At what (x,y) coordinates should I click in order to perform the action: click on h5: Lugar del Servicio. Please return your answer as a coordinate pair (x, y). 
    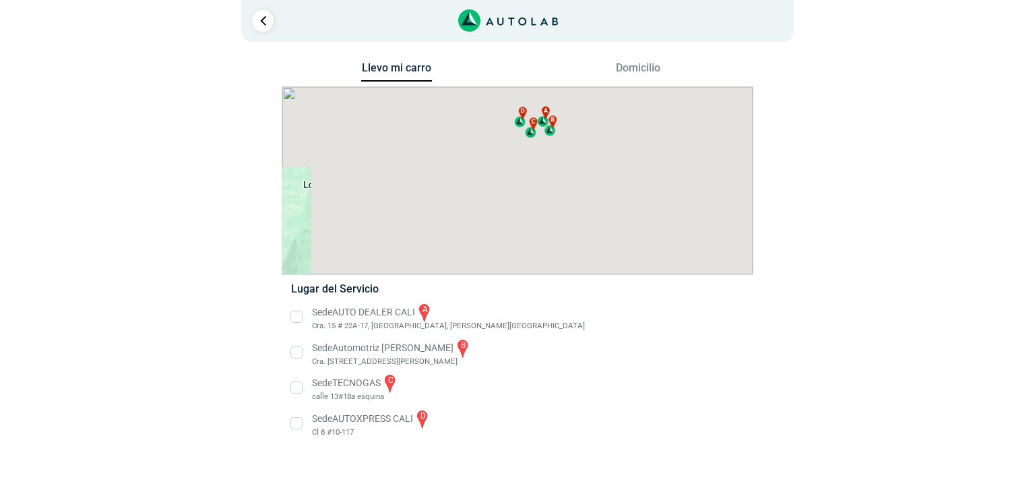
    Looking at the image, I should click on (517, 288).